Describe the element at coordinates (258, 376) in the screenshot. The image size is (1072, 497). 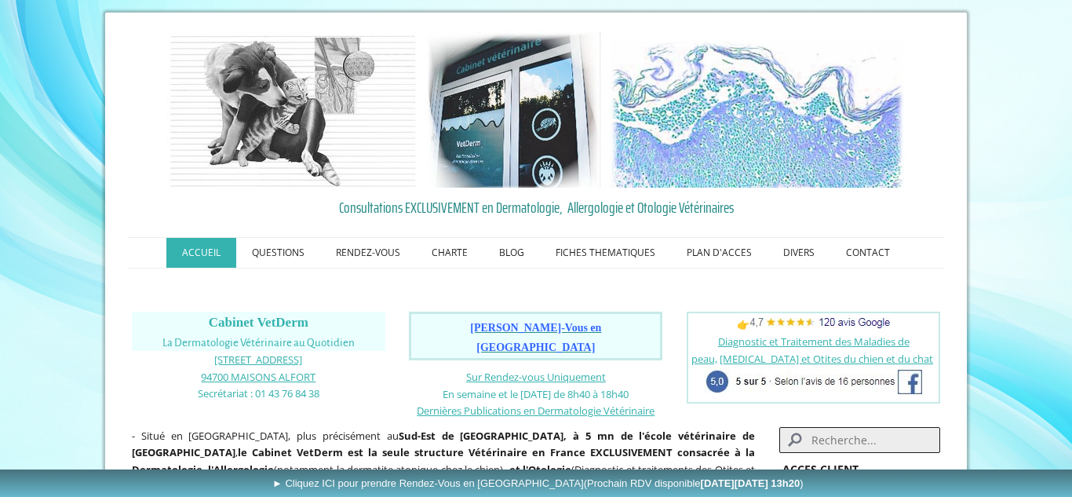
I see `a: 94700 MAISONS ALFORT` at that location.